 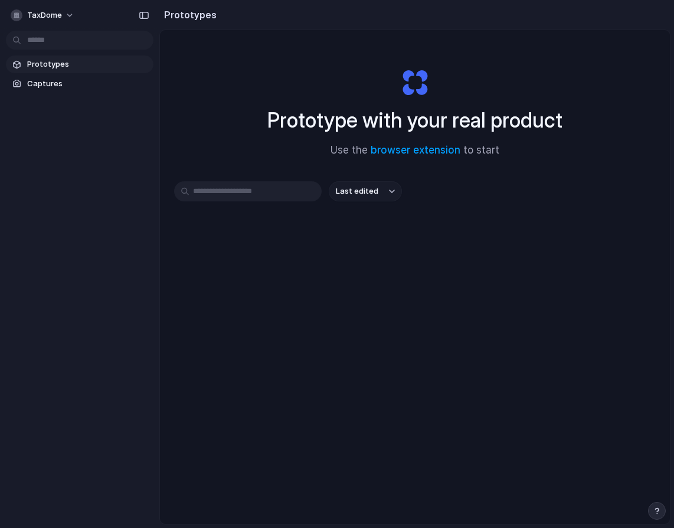 What do you see at coordinates (188, 15) in the screenshot?
I see `h2: Prototypes` at bounding box center [188, 15].